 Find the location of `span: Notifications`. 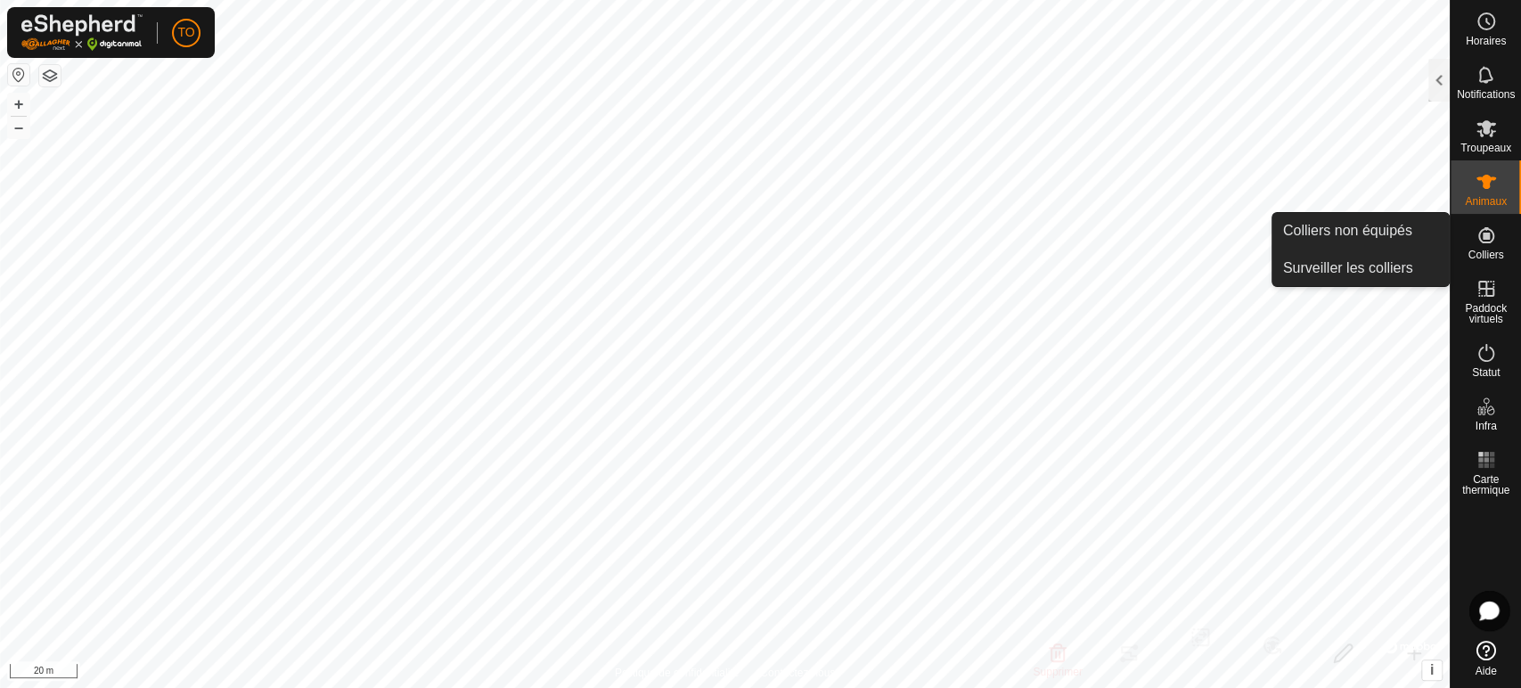

span: Notifications is located at coordinates (1486, 94).